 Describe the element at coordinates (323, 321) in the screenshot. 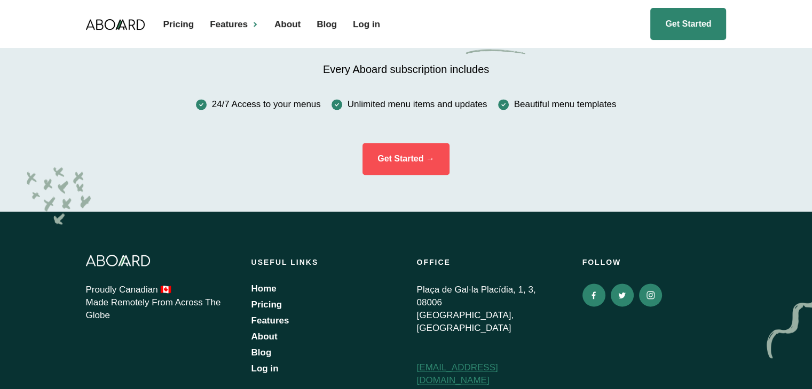

I see `a: Features` at that location.